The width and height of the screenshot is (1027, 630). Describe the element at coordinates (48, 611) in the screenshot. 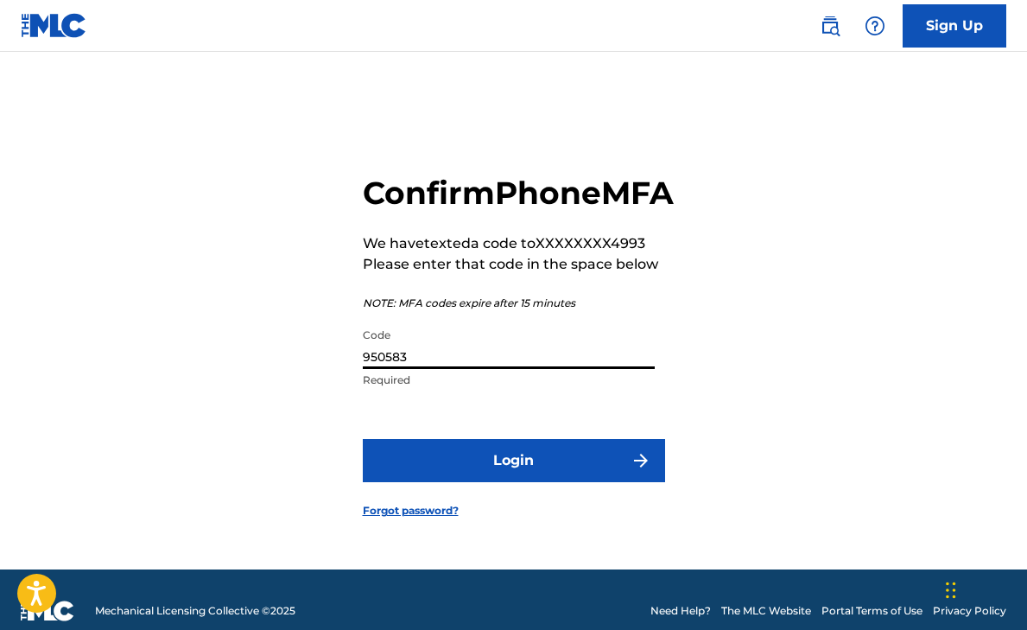

I see `img: logo` at that location.